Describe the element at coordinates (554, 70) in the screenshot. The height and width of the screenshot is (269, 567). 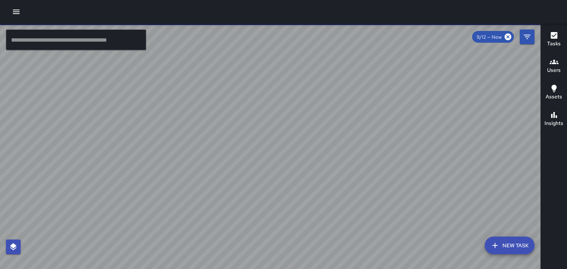
I see `h6: Users` at that location.